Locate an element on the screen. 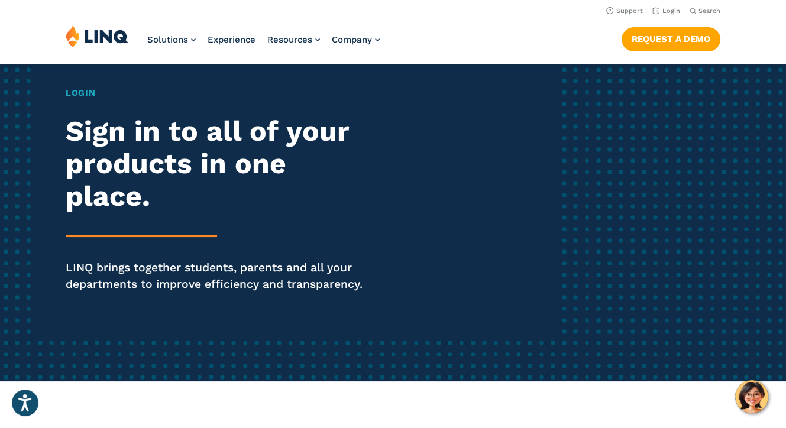  h1: Login is located at coordinates (217, 93).